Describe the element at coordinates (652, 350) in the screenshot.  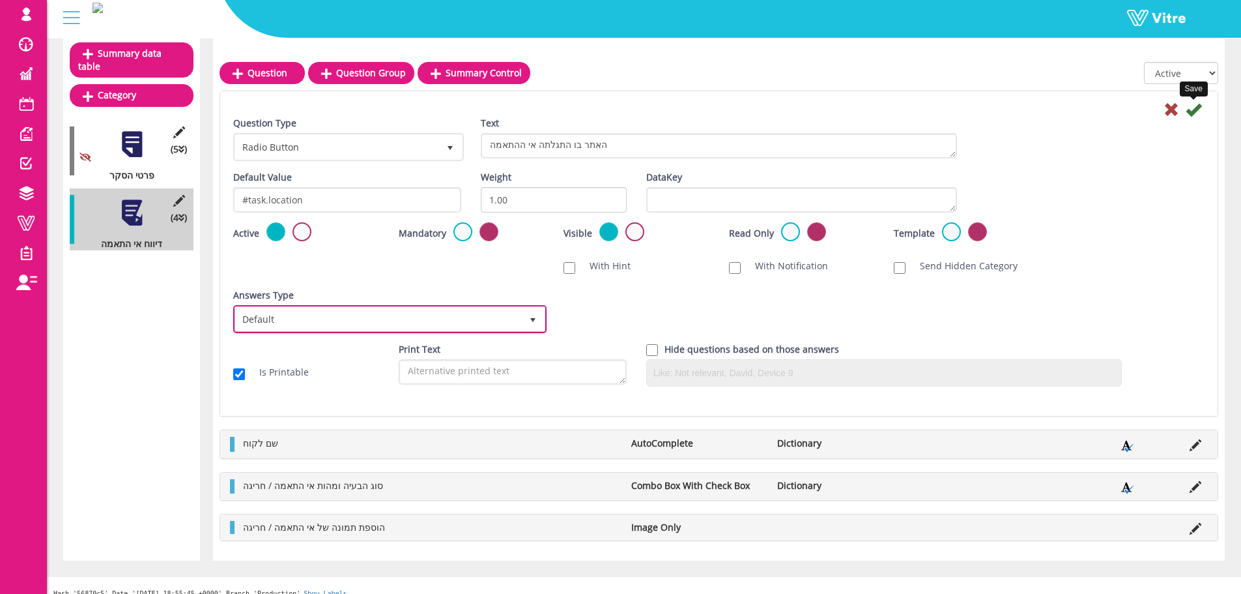
I see `input: Hide question based on answer` at that location.